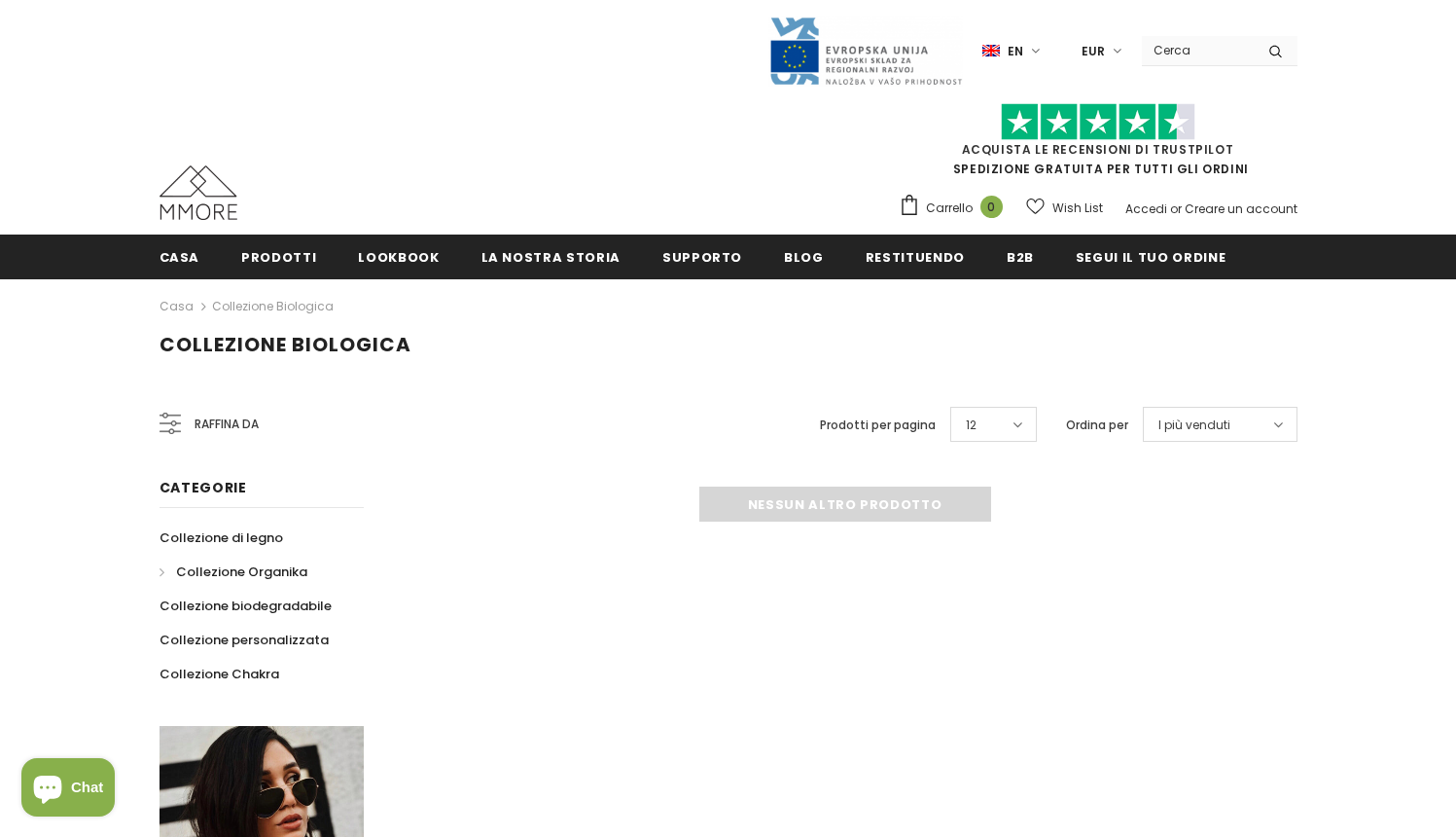 The height and width of the screenshot is (837, 1456). What do you see at coordinates (1176, 208) in the screenshot?
I see `span: or` at bounding box center [1176, 208].